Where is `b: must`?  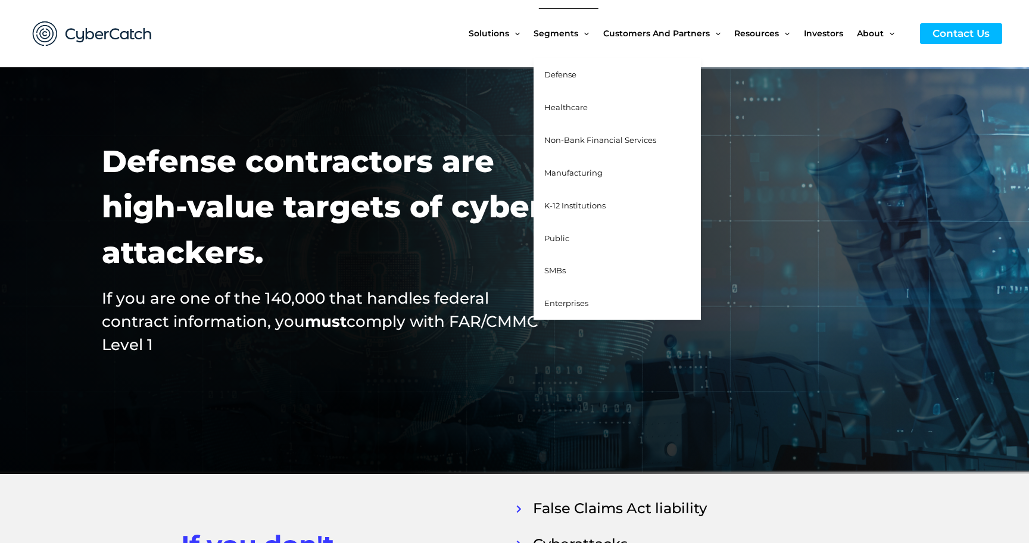 b: must is located at coordinates (326, 322).